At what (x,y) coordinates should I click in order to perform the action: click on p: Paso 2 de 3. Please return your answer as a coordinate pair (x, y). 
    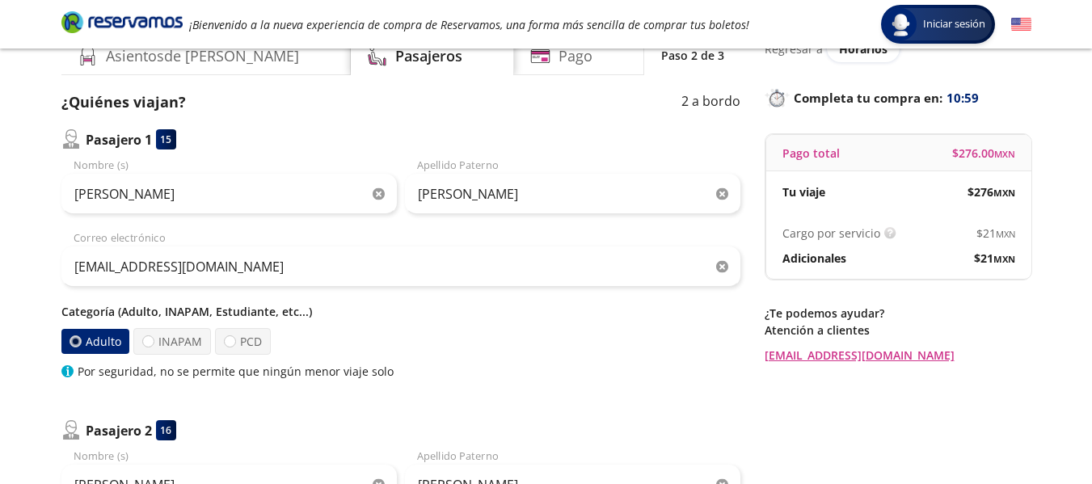
    Looking at the image, I should click on (693, 55).